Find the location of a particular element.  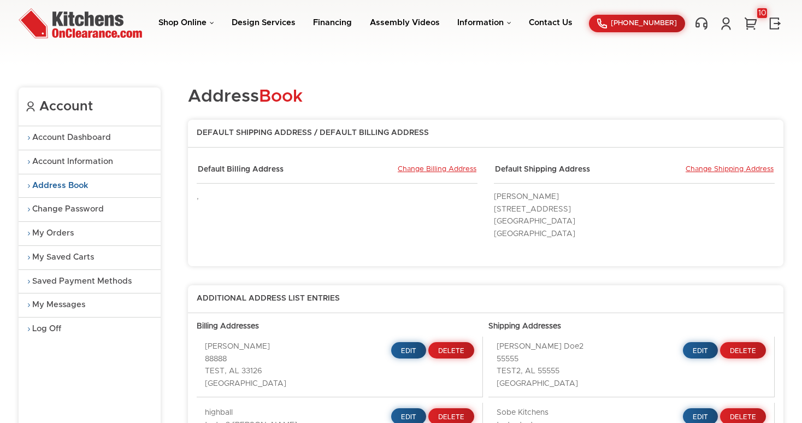

span: Default Billing Address is located at coordinates (240, 170).